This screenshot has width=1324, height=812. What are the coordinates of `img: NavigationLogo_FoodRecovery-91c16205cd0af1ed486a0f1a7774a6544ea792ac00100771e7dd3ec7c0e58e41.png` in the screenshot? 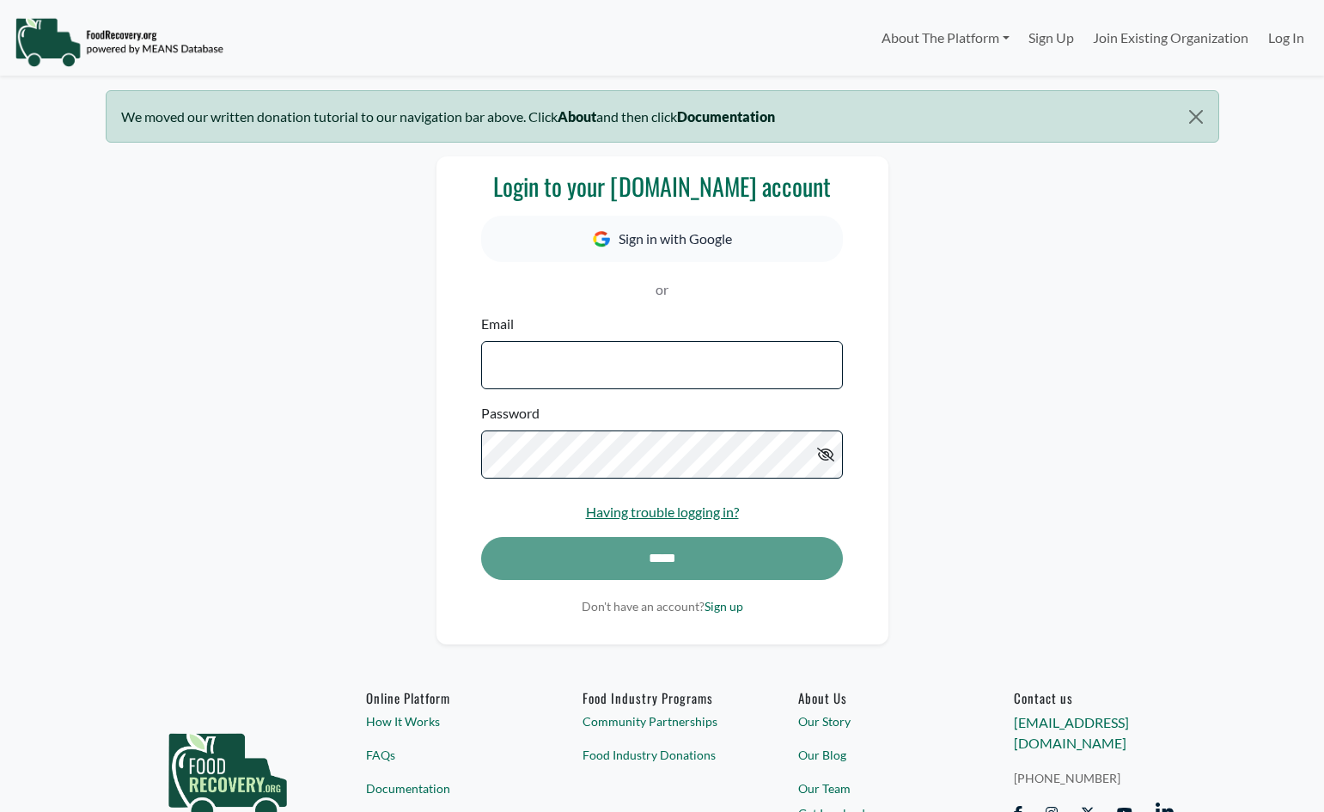 It's located at (119, 42).